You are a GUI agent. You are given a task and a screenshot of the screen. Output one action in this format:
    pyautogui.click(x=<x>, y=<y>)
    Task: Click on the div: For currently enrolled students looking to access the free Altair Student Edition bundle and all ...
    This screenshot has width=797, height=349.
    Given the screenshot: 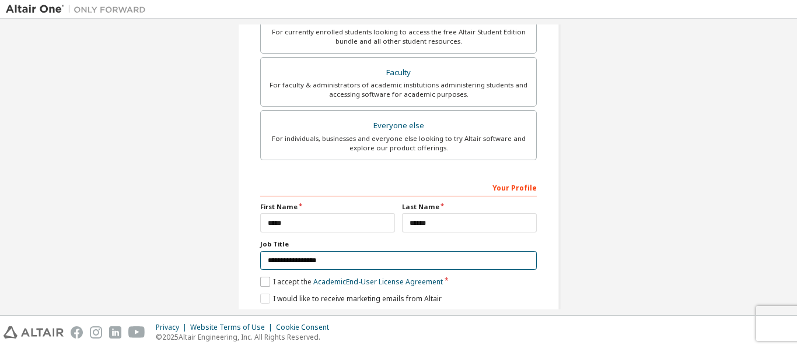 What is the action you would take?
    pyautogui.click(x=398, y=37)
    